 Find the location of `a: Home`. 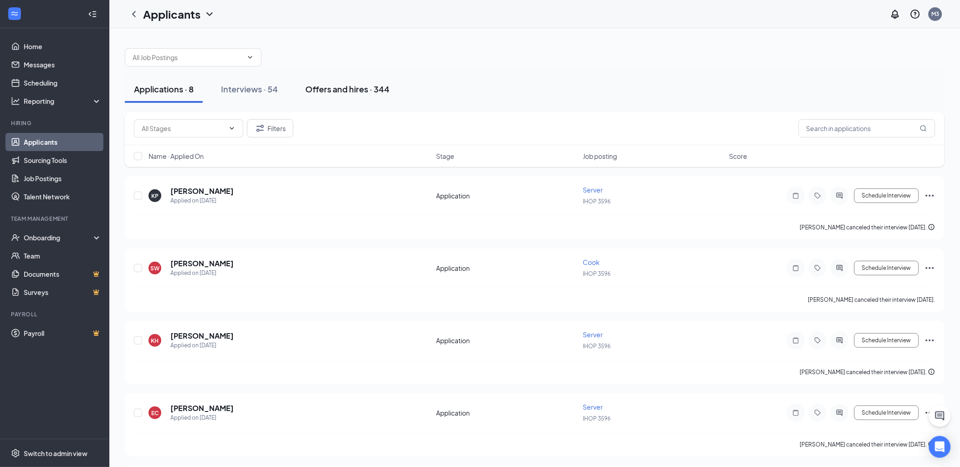

a: Home is located at coordinates (62, 46).